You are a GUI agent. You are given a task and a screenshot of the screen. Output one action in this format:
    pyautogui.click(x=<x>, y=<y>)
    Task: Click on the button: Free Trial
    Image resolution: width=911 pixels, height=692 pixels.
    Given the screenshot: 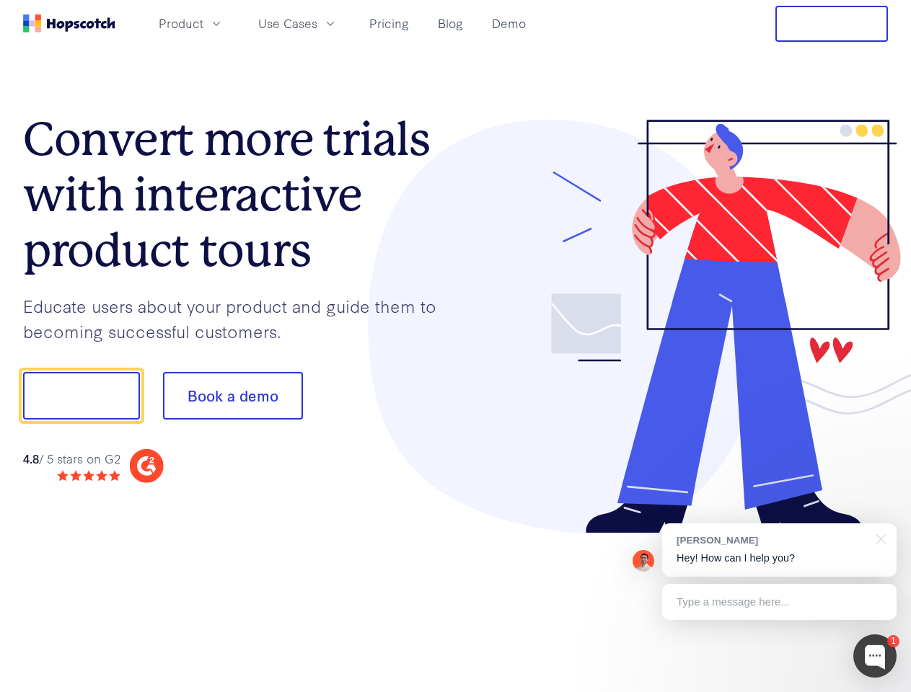 What is the action you would take?
    pyautogui.click(x=831, y=24)
    